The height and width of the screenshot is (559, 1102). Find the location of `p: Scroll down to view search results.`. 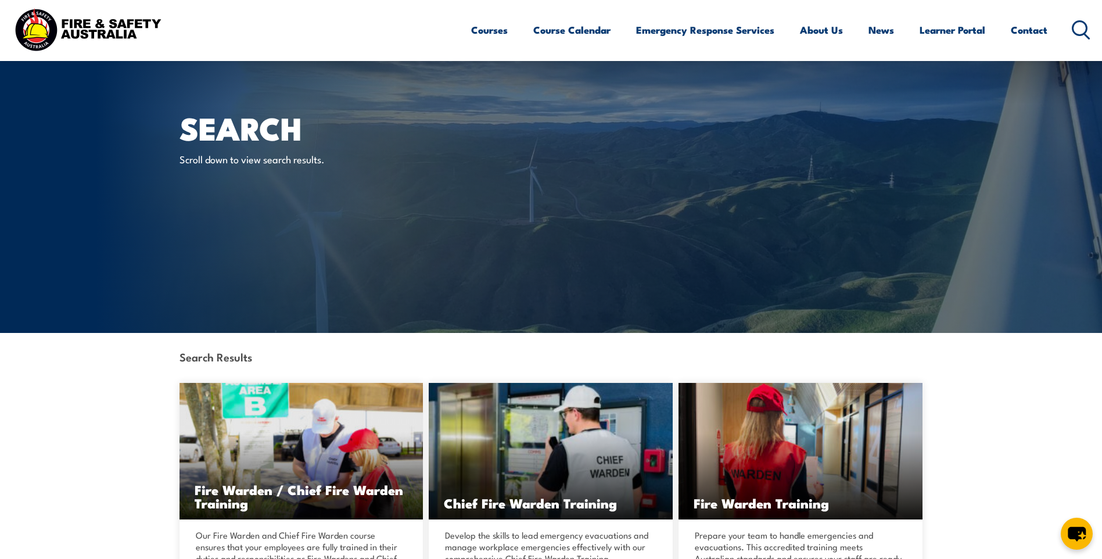

p: Scroll down to view search results. is located at coordinates (285, 159).